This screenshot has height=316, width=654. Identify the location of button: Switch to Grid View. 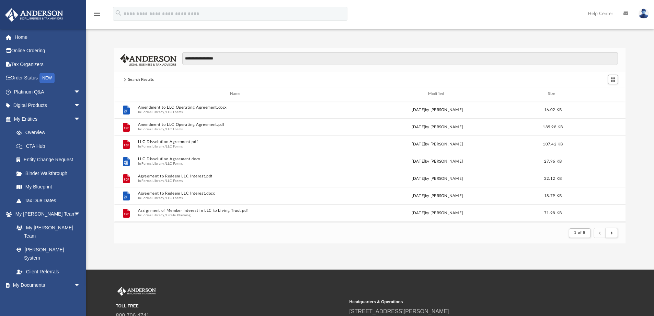
(613, 79).